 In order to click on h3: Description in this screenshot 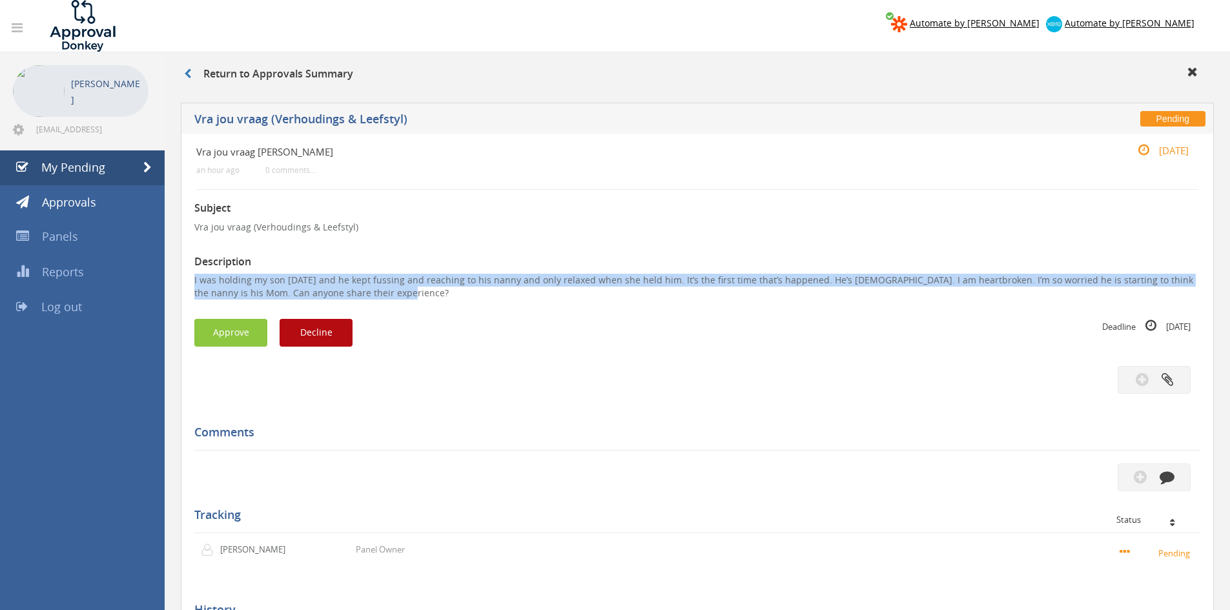, I will do `click(698, 262)`.